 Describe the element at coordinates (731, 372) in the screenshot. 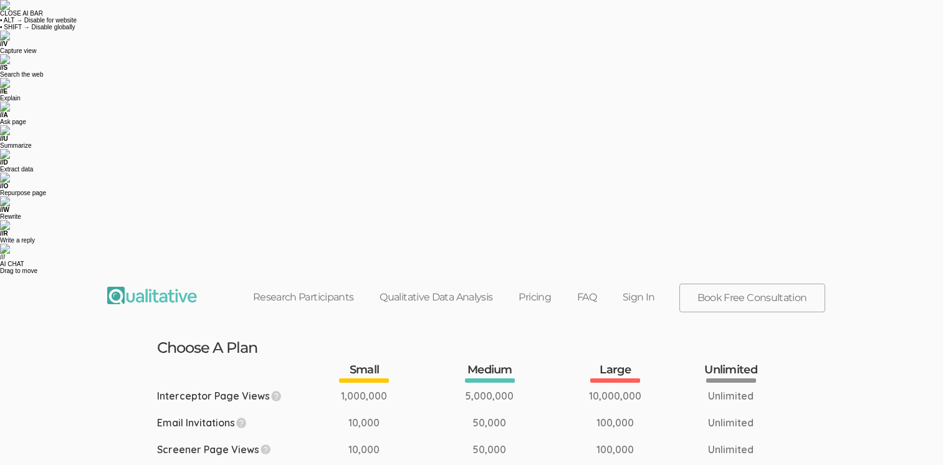

I see `th: Unlimited` at that location.